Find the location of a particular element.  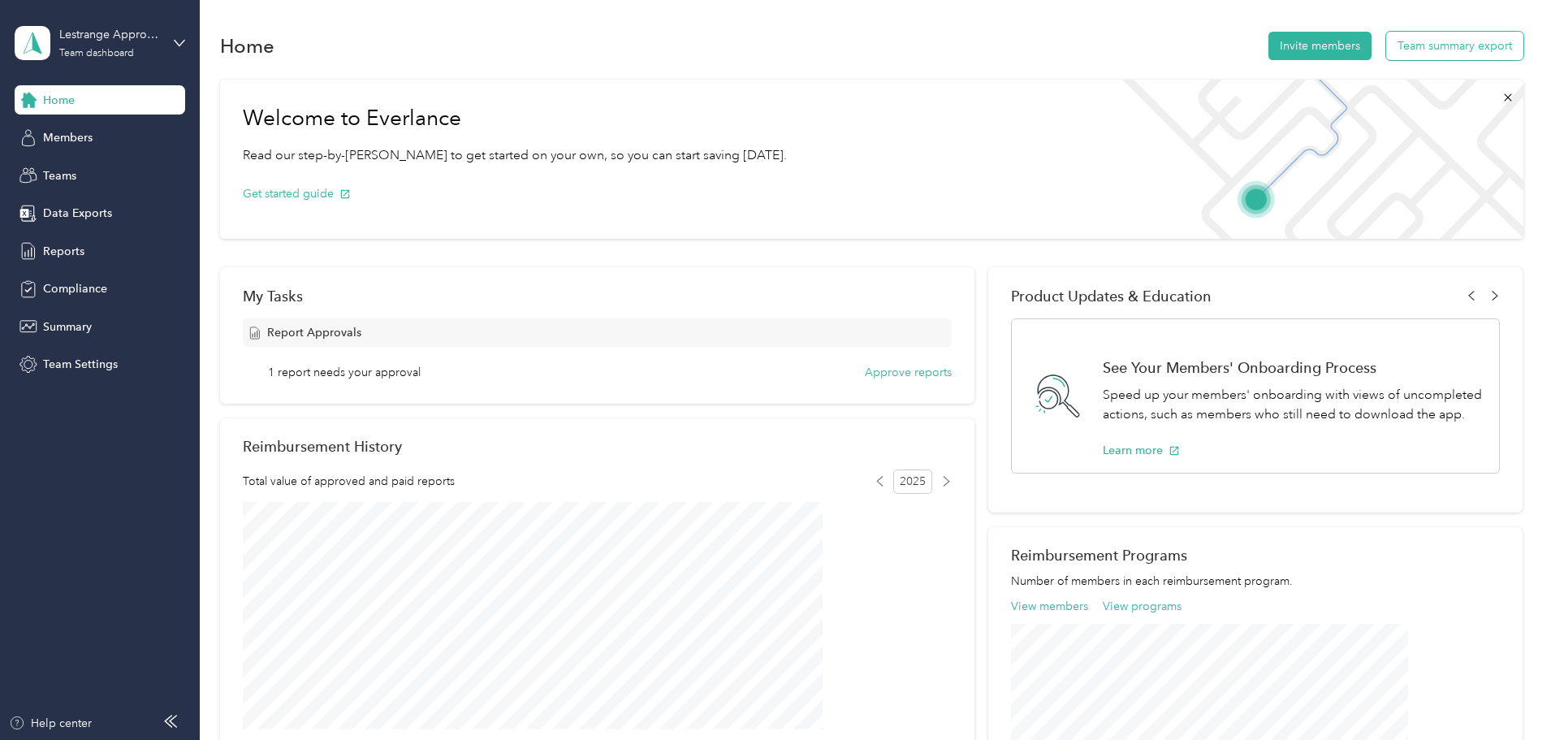

h2: Reimbursement Programs is located at coordinates (1256, 555).